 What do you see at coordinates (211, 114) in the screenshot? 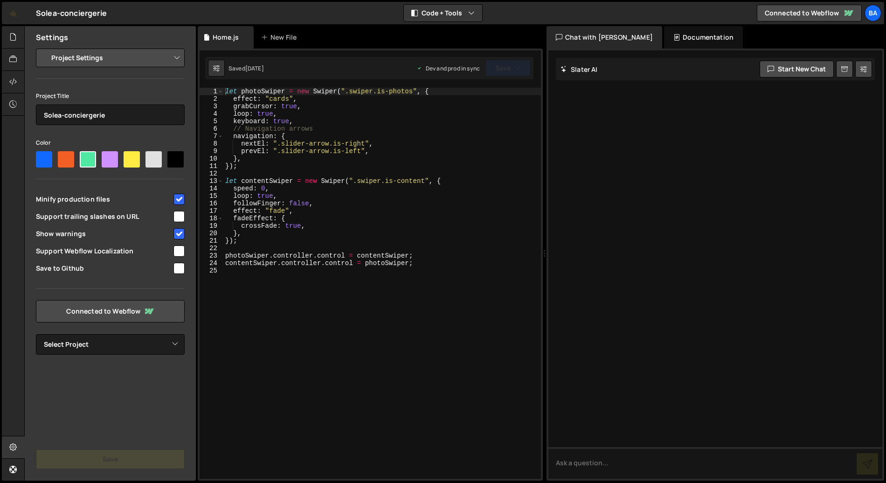
I see `div: 4` at bounding box center [211, 114].